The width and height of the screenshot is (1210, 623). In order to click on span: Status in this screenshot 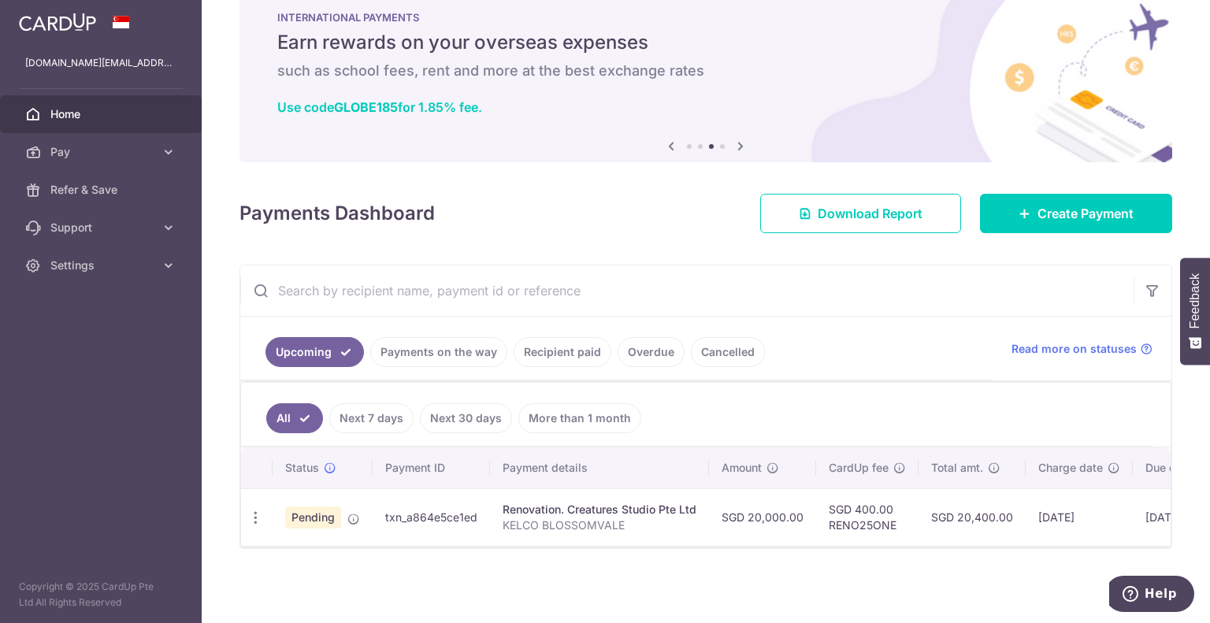, I will do `click(302, 468)`.